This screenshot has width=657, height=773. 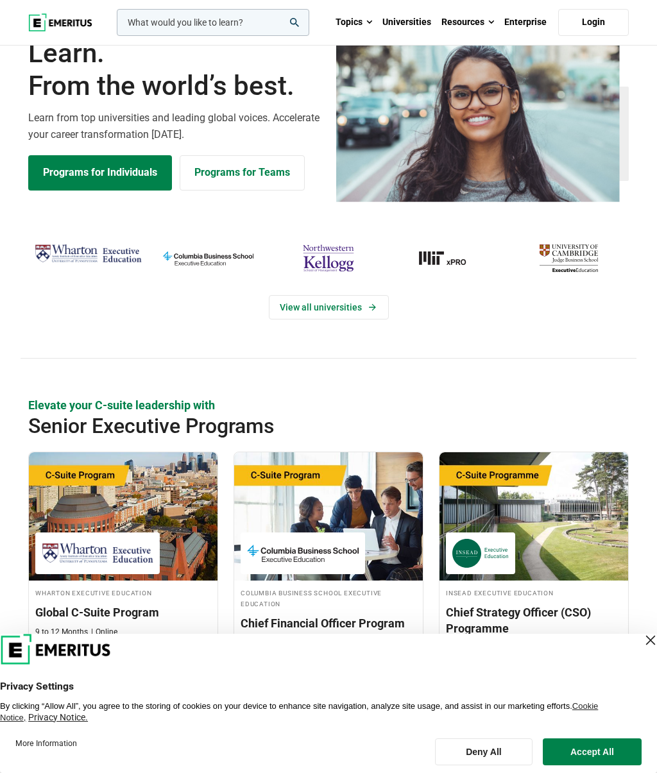 I want to click on img: Chief Financial Officer Program | Online Finance Course, so click(x=328, y=516).